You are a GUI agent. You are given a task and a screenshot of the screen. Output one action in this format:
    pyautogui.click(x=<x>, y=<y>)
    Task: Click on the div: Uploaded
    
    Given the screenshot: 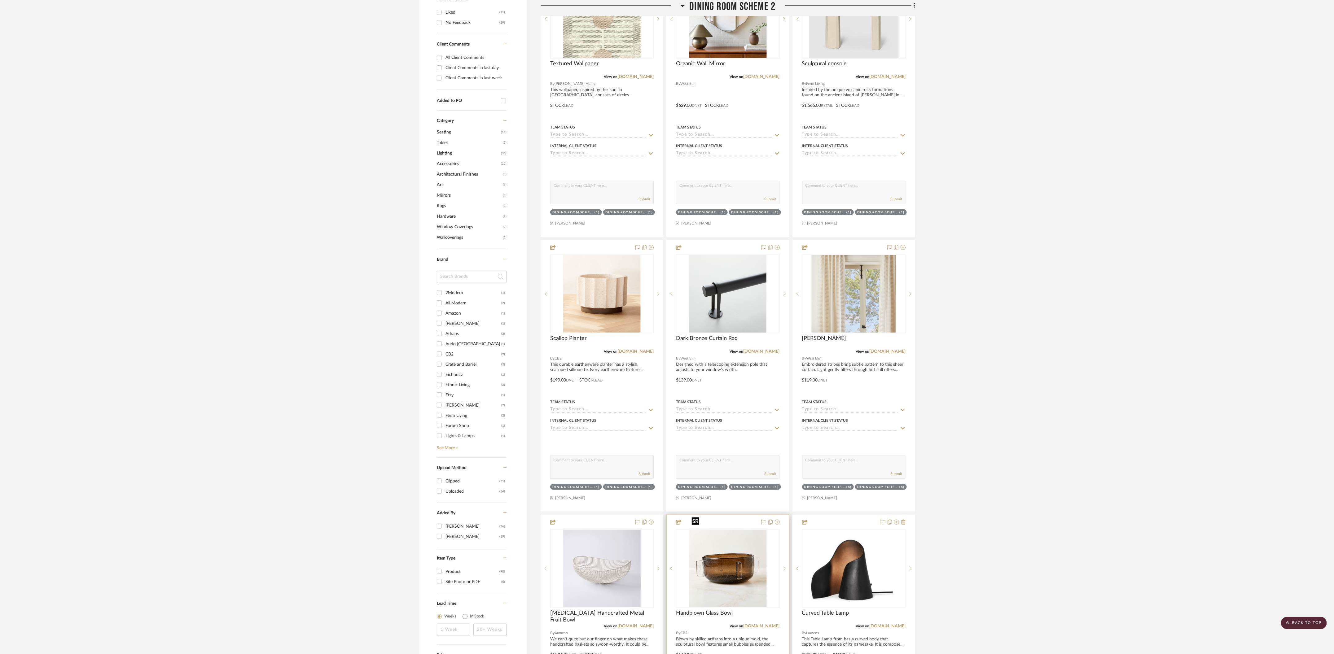 What is the action you would take?
    pyautogui.click(x=472, y=492)
    